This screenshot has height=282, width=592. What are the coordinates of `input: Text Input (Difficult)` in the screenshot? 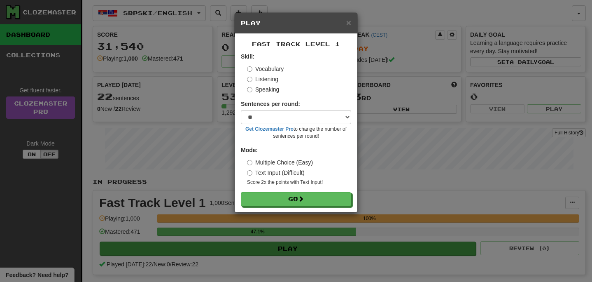 It's located at (249, 173).